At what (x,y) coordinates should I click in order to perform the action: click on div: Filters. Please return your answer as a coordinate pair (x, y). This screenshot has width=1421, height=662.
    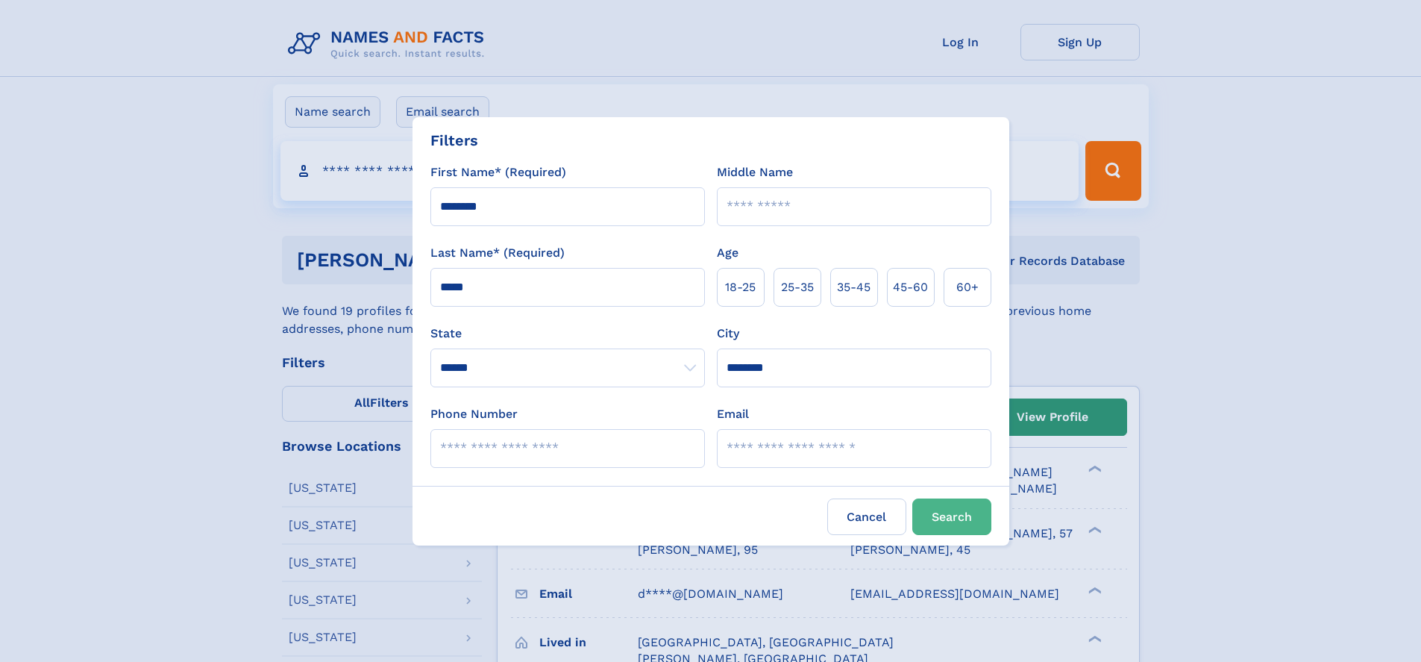
    Looking at the image, I should click on (454, 140).